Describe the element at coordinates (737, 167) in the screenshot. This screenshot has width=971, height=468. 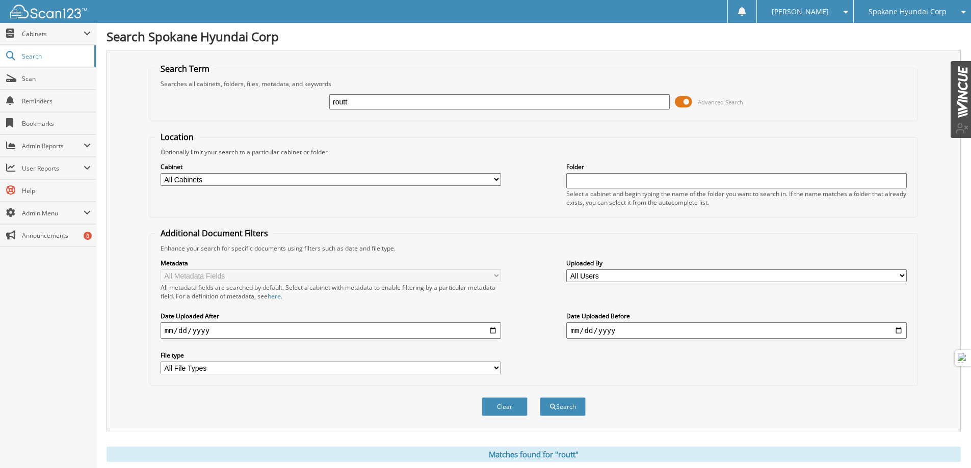
I see `label: Folder` at that location.